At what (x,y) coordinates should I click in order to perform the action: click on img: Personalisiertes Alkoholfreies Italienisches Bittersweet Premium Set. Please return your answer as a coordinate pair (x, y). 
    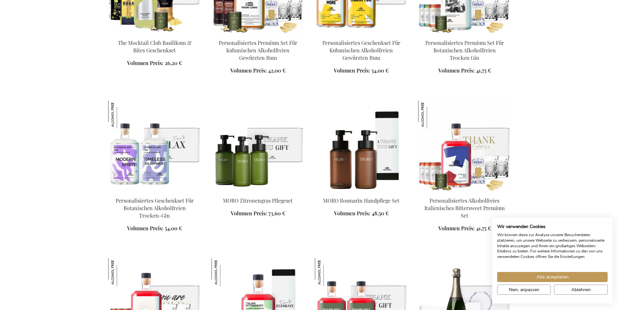
    Looking at the image, I should click on (432, 114).